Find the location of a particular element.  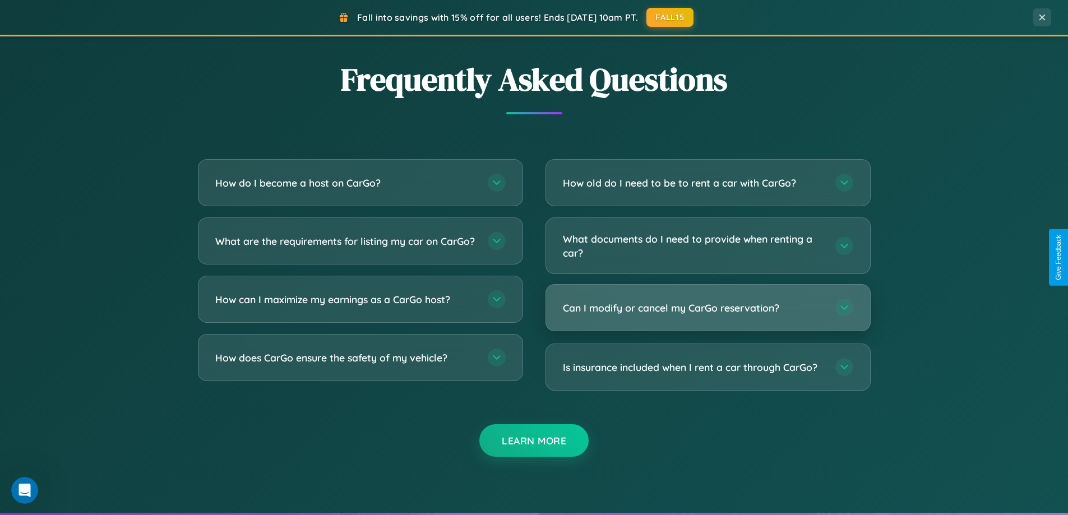

h2: Frequently Asked Questions is located at coordinates (534, 79).